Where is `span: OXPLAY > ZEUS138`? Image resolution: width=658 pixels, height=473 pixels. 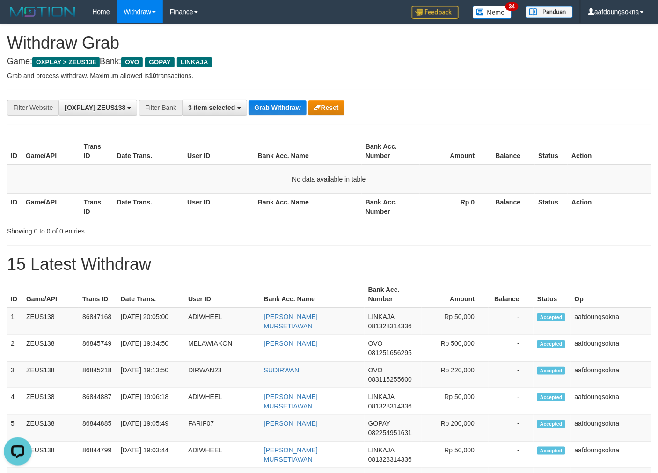 span: OXPLAY > ZEUS138 is located at coordinates (66, 62).